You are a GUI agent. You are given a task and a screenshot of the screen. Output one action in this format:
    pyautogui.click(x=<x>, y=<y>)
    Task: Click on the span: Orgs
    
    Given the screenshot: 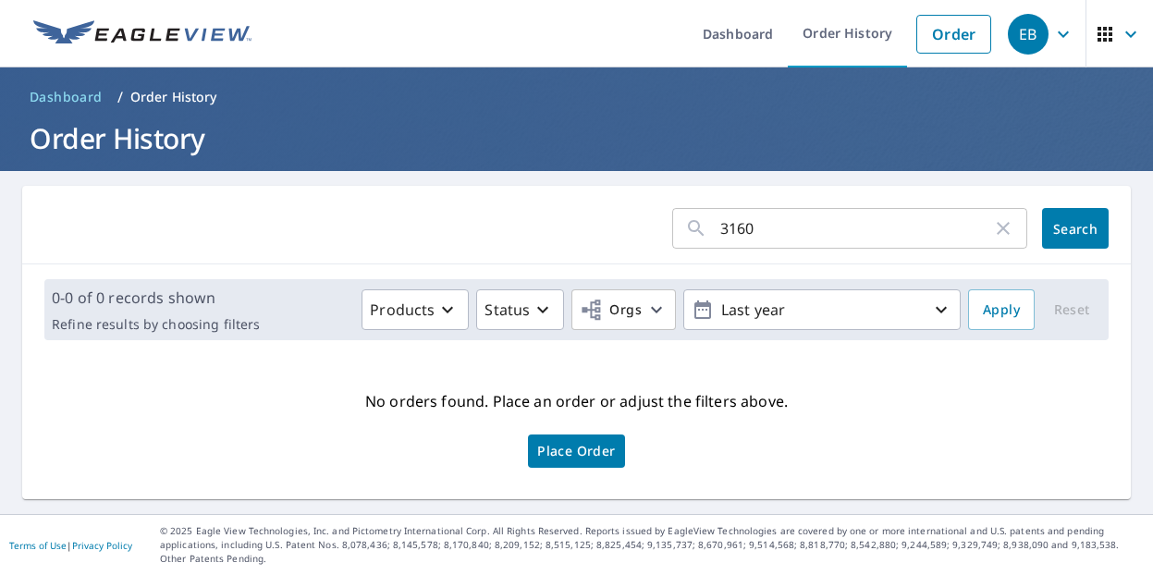 What is the action you would take?
    pyautogui.click(x=610, y=310)
    